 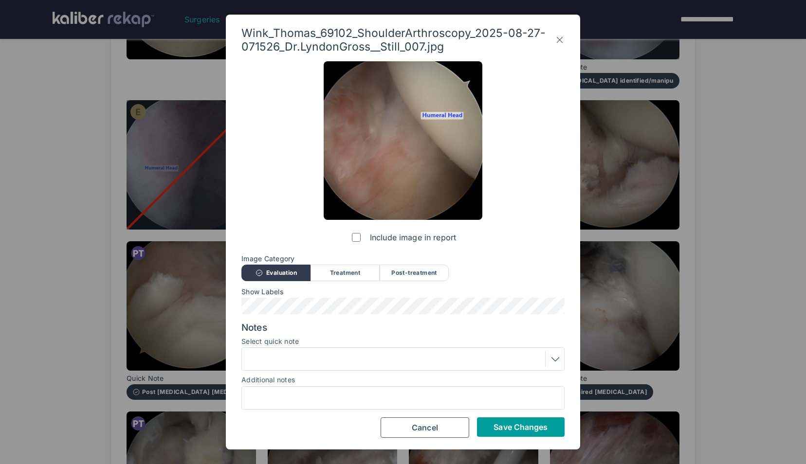 I want to click on label: Include image in report, so click(x=403, y=237).